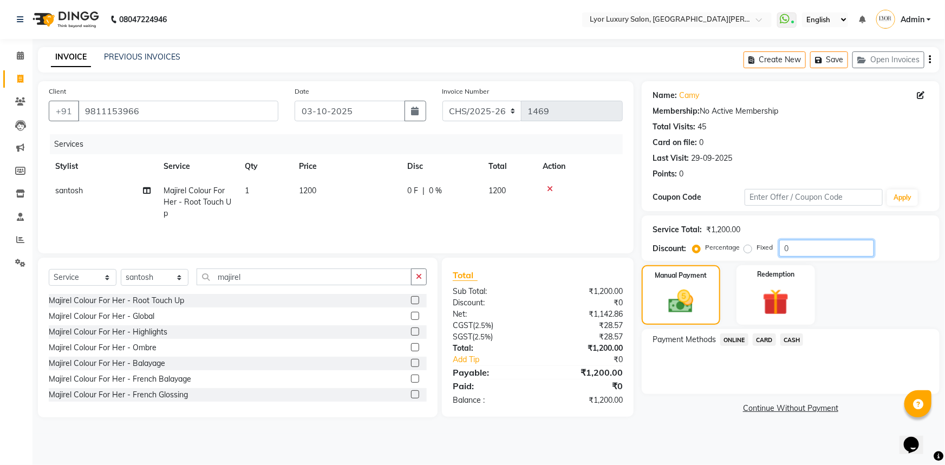 This screenshot has height=465, width=945. Describe the element at coordinates (413, 191) in the screenshot. I see `span: 0 F` at that location.